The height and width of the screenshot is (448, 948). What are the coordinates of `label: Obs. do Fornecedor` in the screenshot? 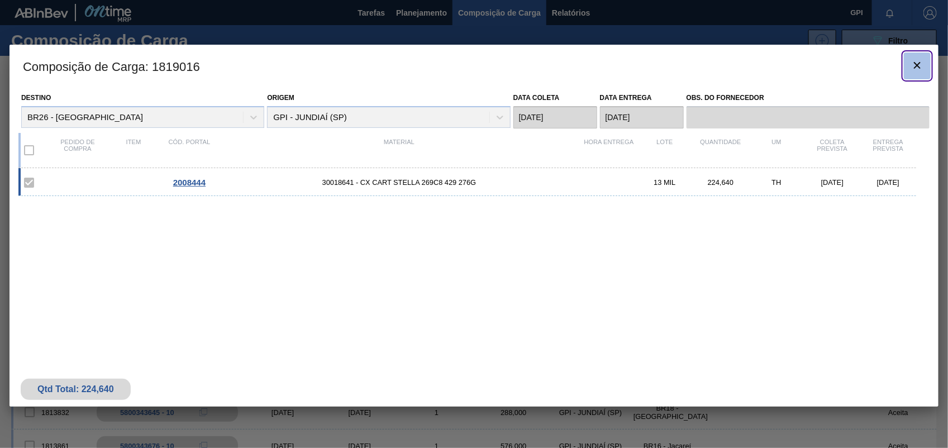 It's located at (808, 98).